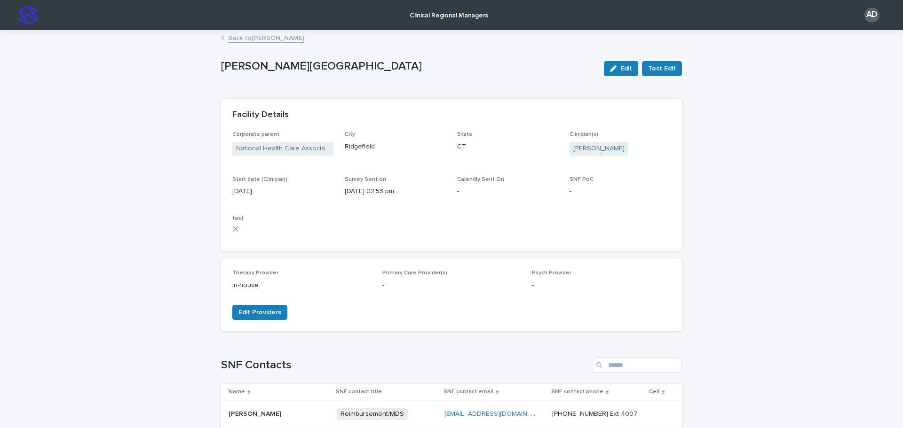 This screenshot has height=428, width=903. I want to click on span: Psych Provider, so click(551, 273).